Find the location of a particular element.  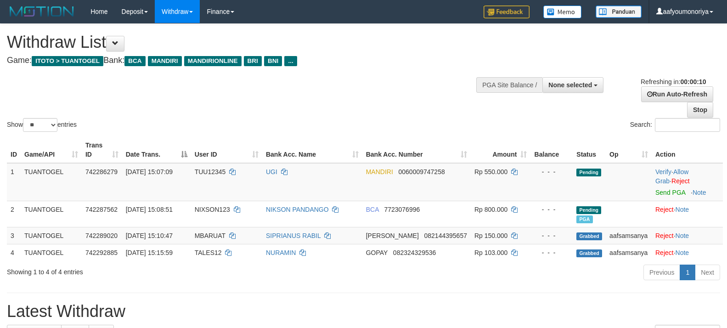

a: Previous is located at coordinates (662, 272).